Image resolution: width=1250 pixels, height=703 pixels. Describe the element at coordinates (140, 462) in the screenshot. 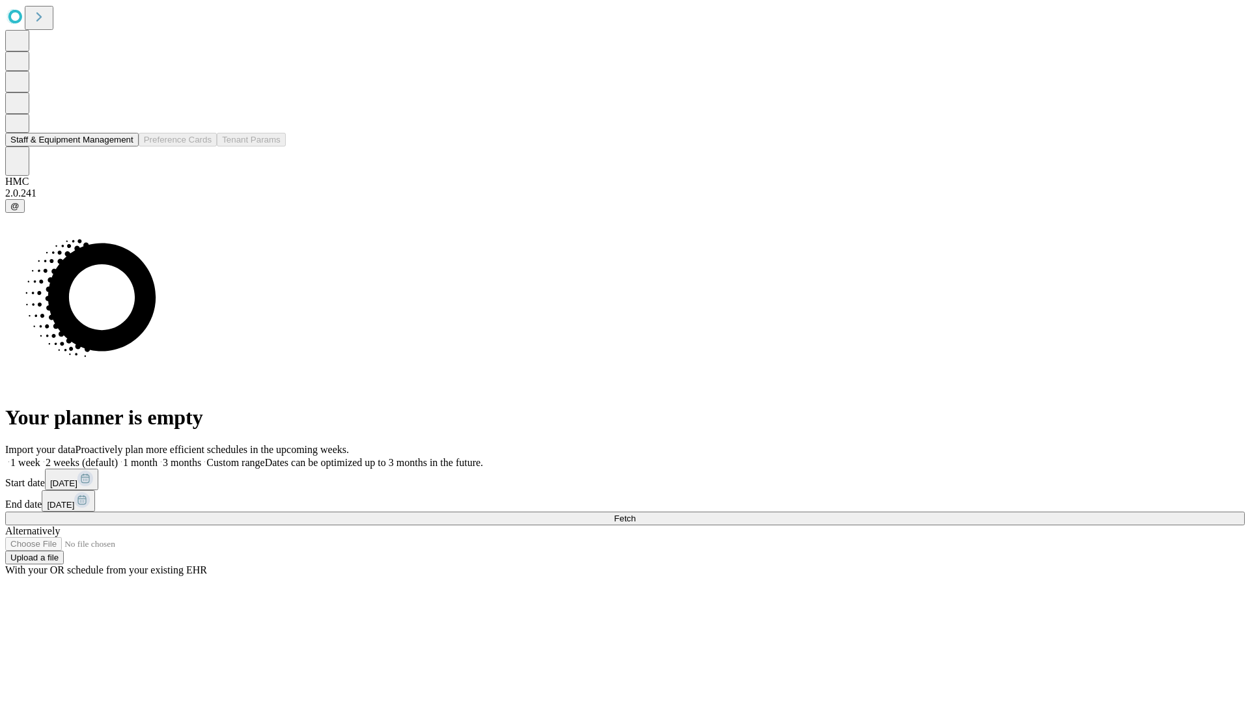

I see `span: 1 month` at that location.